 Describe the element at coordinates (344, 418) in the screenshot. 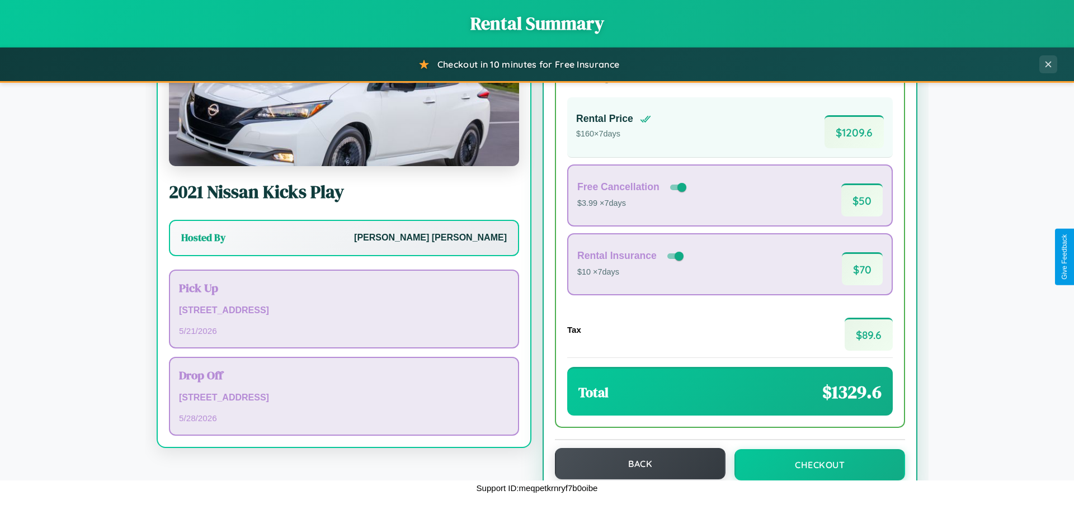

I see `p: 5 / 28 / 2026` at that location.